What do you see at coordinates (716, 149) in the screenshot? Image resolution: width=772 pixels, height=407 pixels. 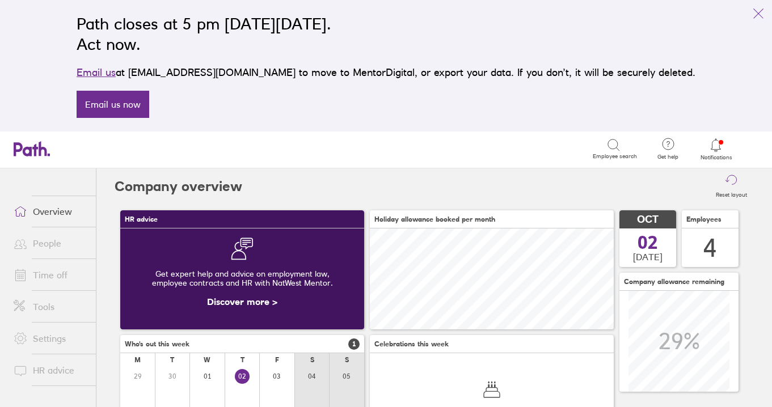 I see `a: Notifications` at bounding box center [716, 149].